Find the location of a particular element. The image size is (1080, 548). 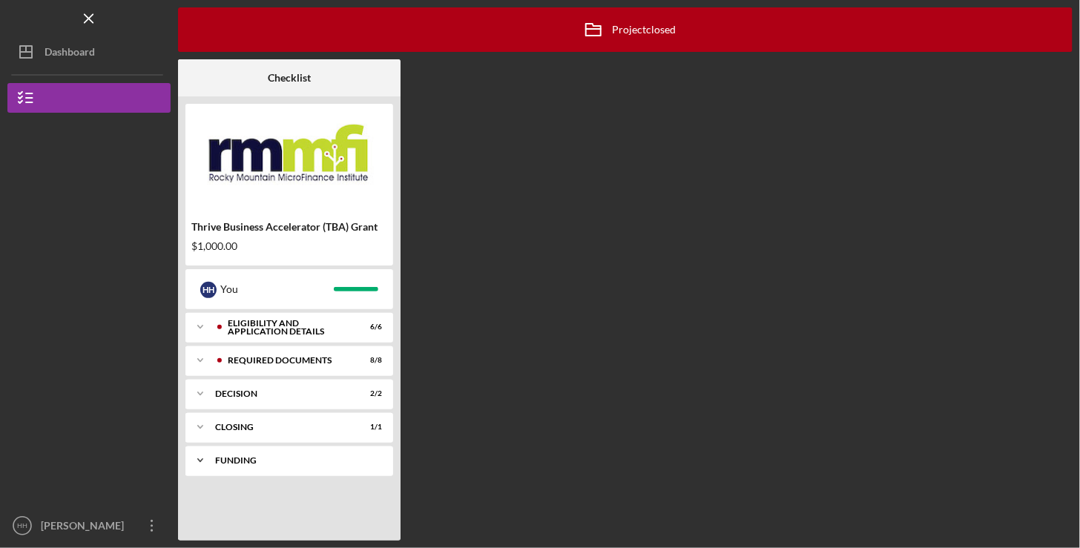

div: Funding is located at coordinates (294, 460).